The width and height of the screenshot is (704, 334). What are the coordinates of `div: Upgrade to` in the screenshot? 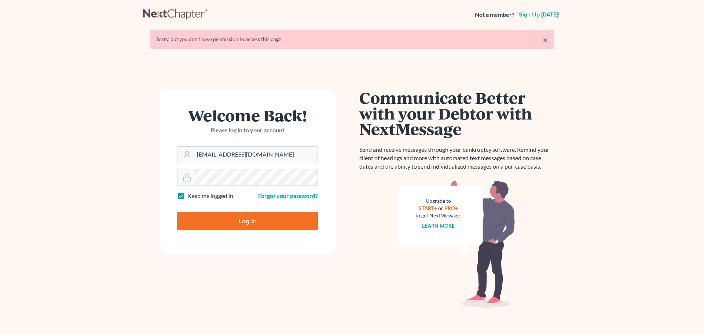 It's located at (438, 201).